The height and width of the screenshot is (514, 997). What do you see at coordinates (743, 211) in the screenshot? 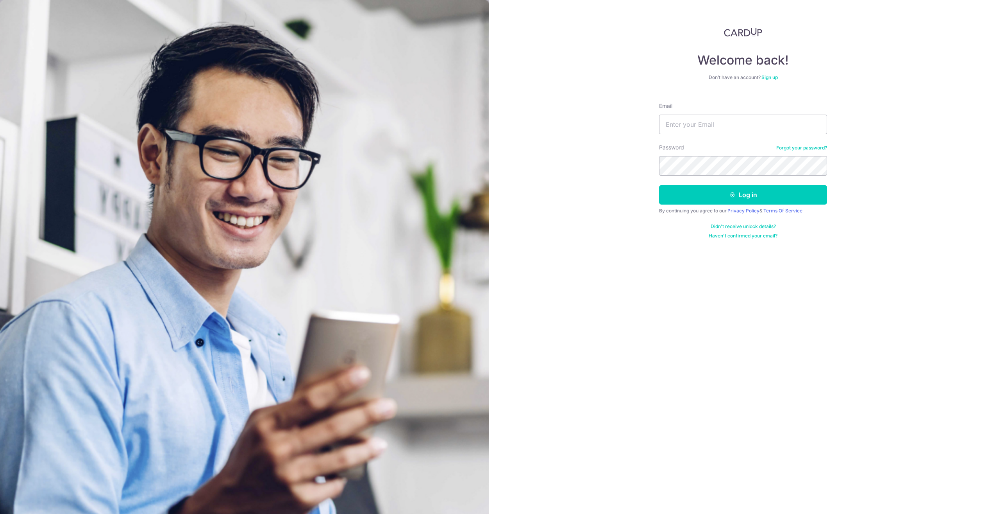
I see `div: By continuing you agree to our &` at bounding box center [743, 211].